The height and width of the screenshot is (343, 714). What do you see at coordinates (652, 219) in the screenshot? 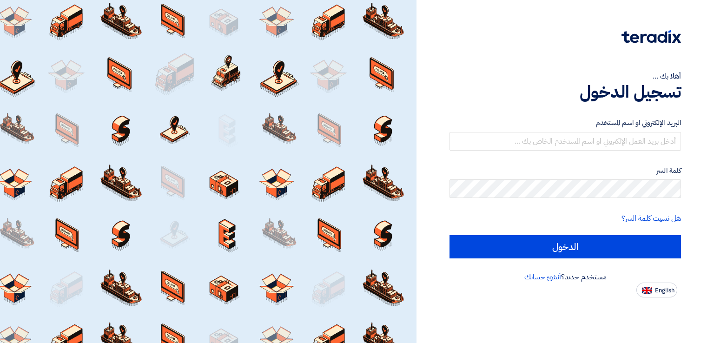
I see `a: هل نسيت كلمة السر؟` at bounding box center [652, 219].